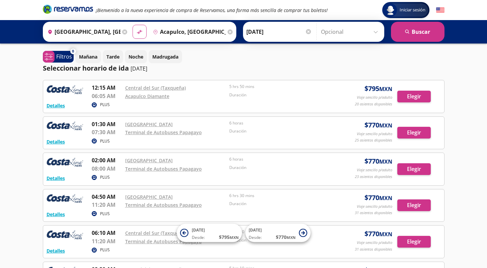 This screenshot has height=268, width=487. What do you see at coordinates (136, 57) in the screenshot?
I see `p: Noche` at bounding box center [136, 57].